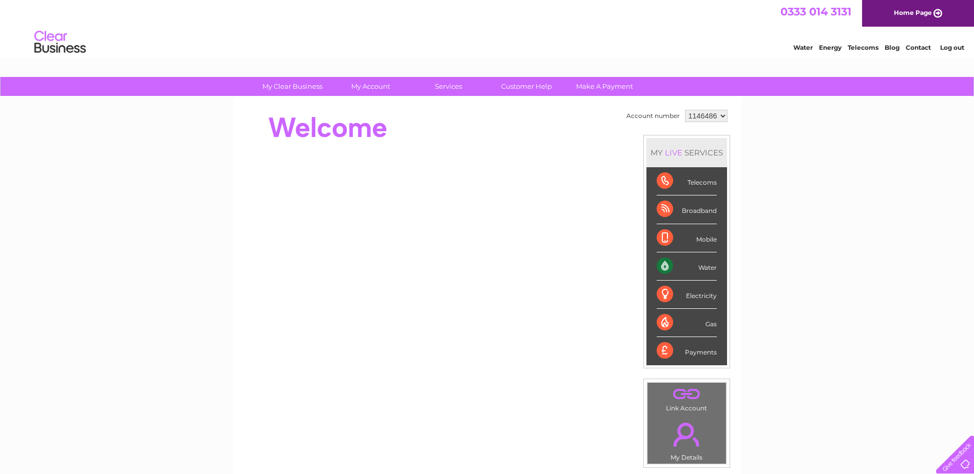 This screenshot has height=474, width=974. I want to click on div: Mobile, so click(686, 238).